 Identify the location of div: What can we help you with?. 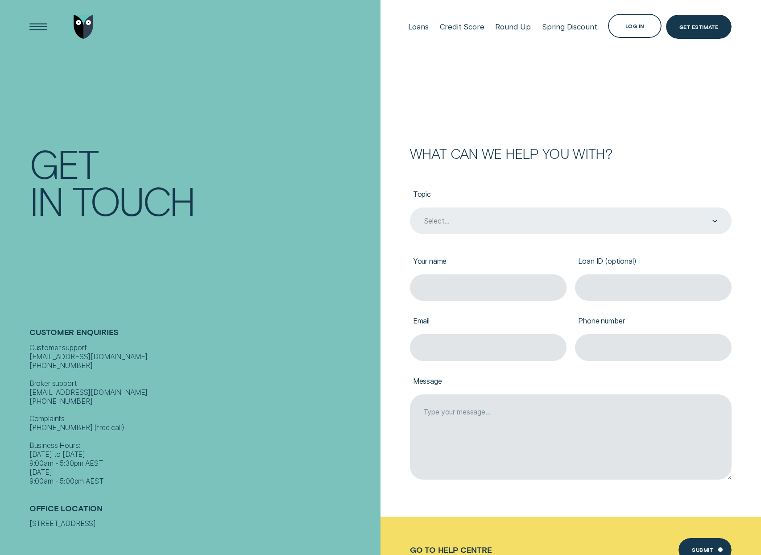
(571, 153).